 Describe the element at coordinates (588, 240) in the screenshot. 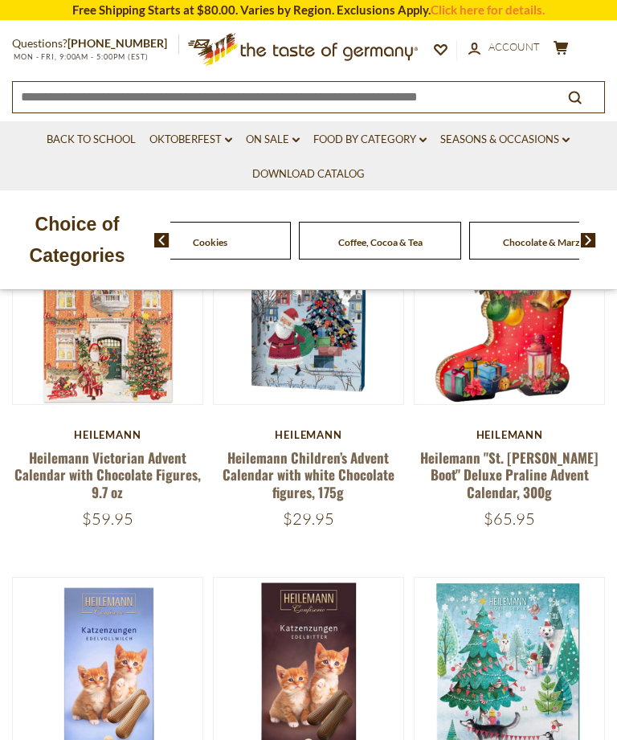

I see `img: next arrow` at that location.